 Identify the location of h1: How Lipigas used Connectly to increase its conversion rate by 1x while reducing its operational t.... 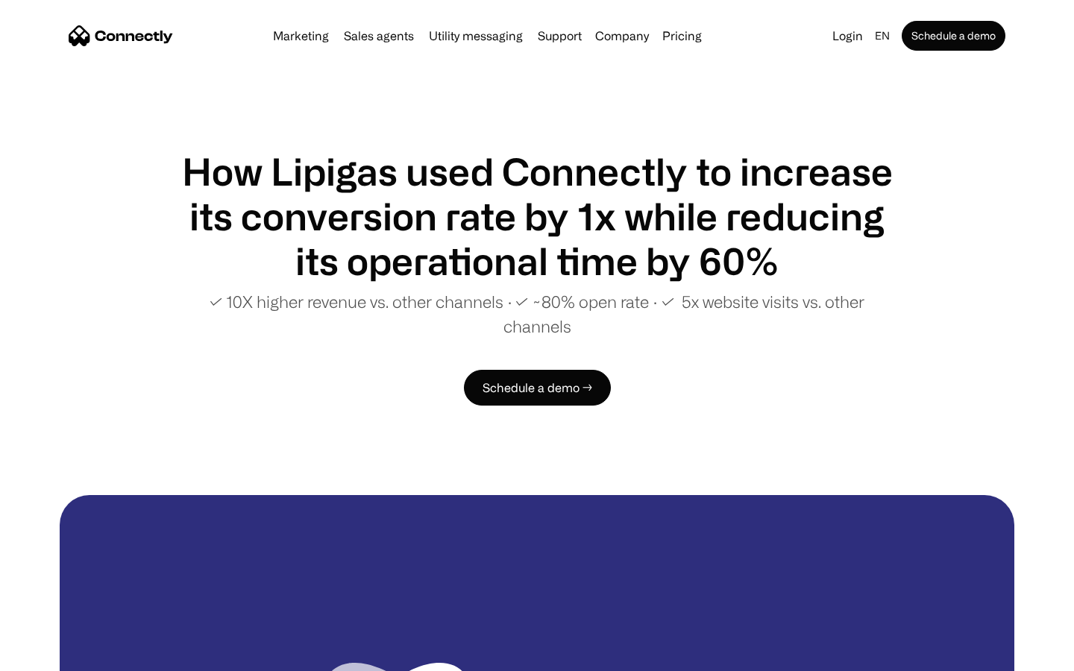
(537, 216).